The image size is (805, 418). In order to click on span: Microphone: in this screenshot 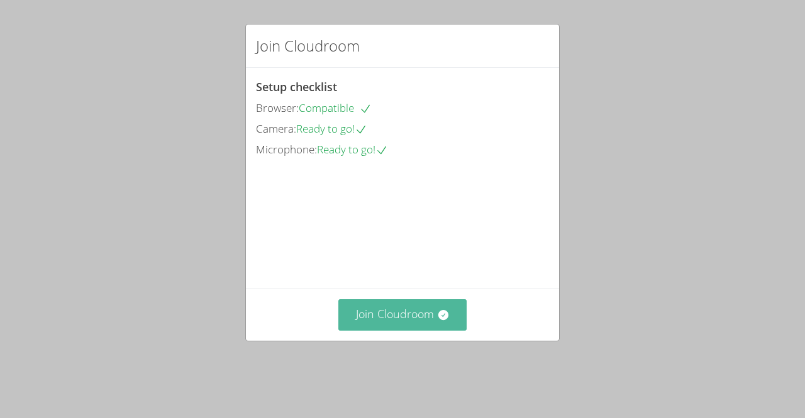, I will do `click(286, 149)`.